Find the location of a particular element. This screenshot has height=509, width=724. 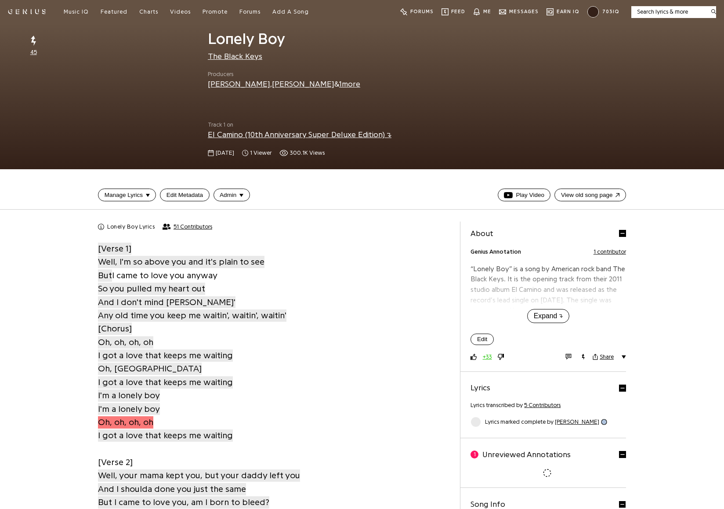

a: Well, I'm so above you and it's plain to see is located at coordinates (181, 262).